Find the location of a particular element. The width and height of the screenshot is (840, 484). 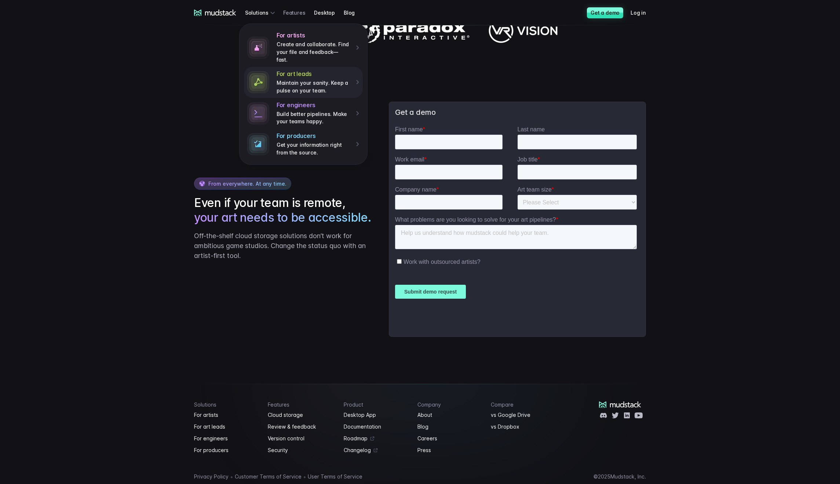

h4: Company is located at coordinates (450, 404).